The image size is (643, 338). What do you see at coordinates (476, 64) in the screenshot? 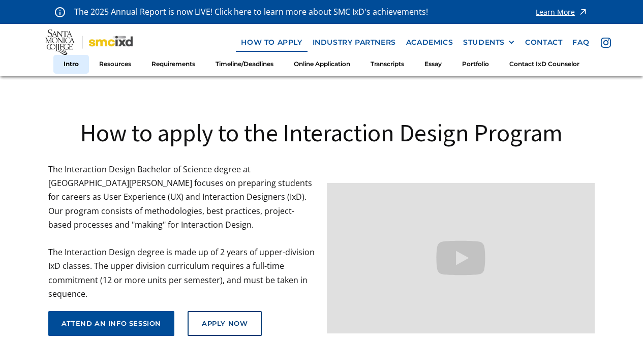
I see `a: Portfolio` at bounding box center [476, 64].